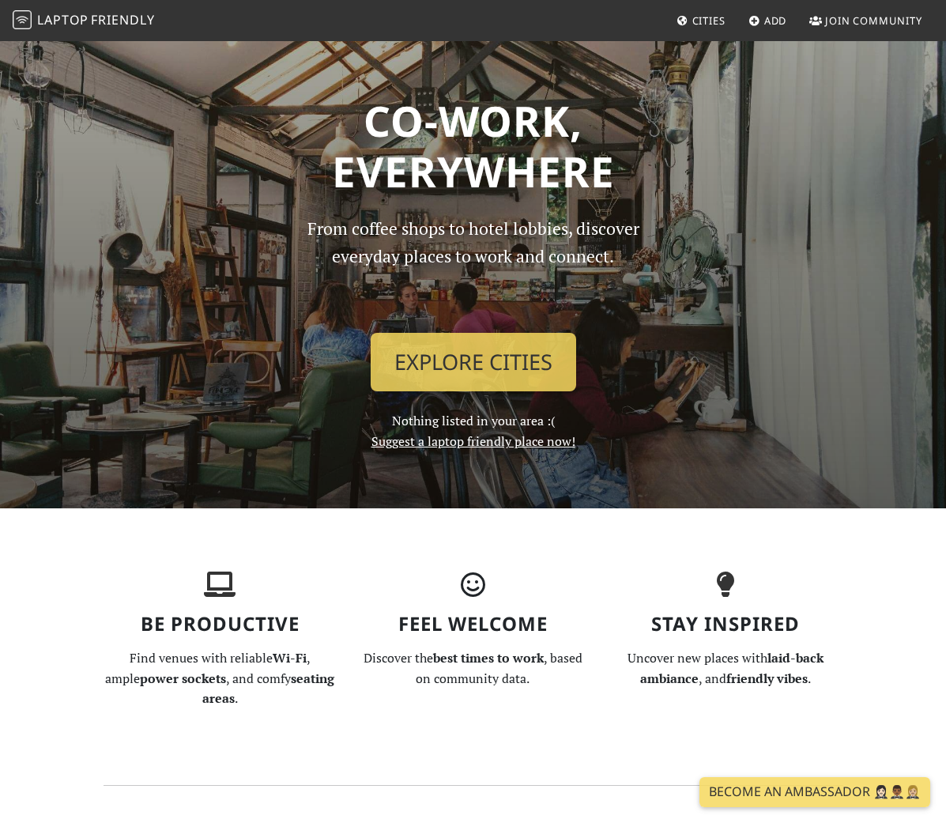 This screenshot has height=823, width=946. I want to click on p: From coffee shops to hotel lobbies, discover everyday places to work and connect., so click(473, 267).